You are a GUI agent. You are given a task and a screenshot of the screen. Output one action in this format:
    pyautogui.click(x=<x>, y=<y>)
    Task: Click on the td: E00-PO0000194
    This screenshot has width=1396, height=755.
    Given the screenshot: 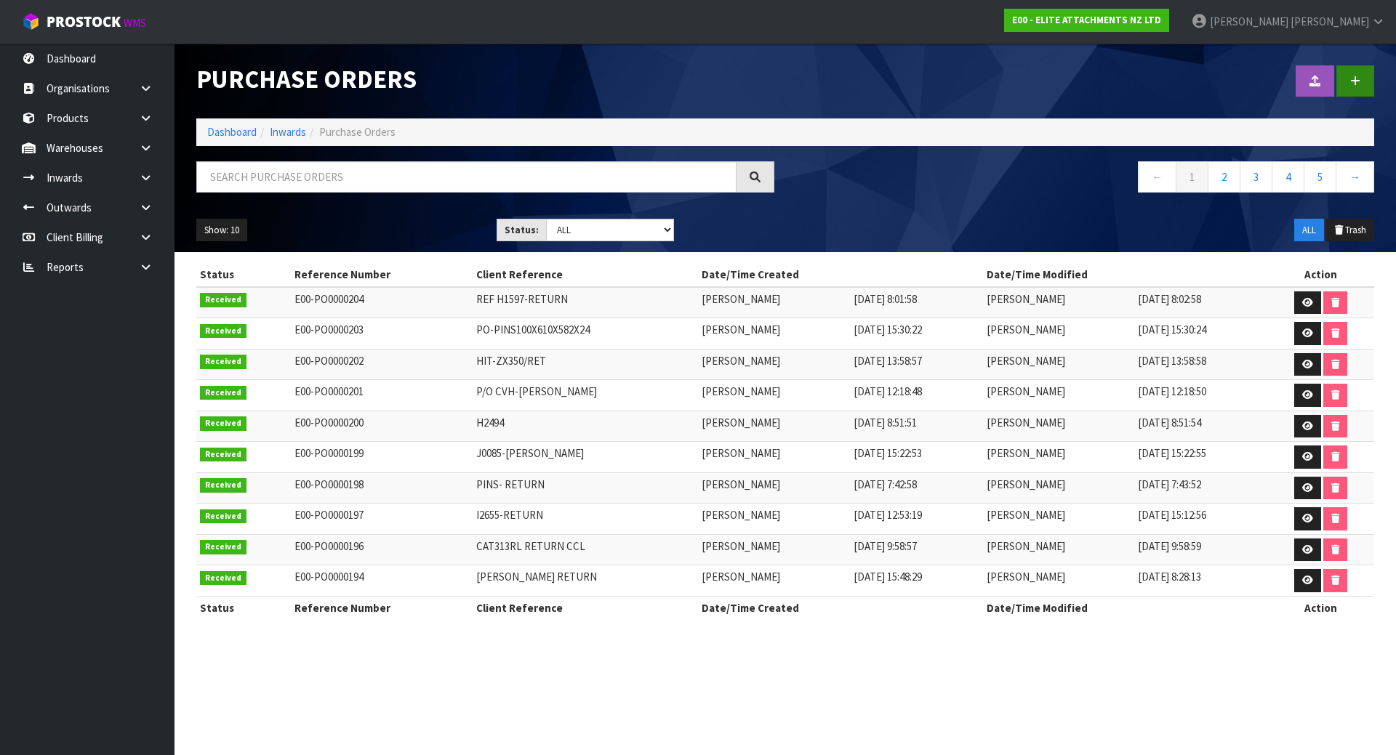 What is the action you would take?
    pyautogui.click(x=382, y=581)
    